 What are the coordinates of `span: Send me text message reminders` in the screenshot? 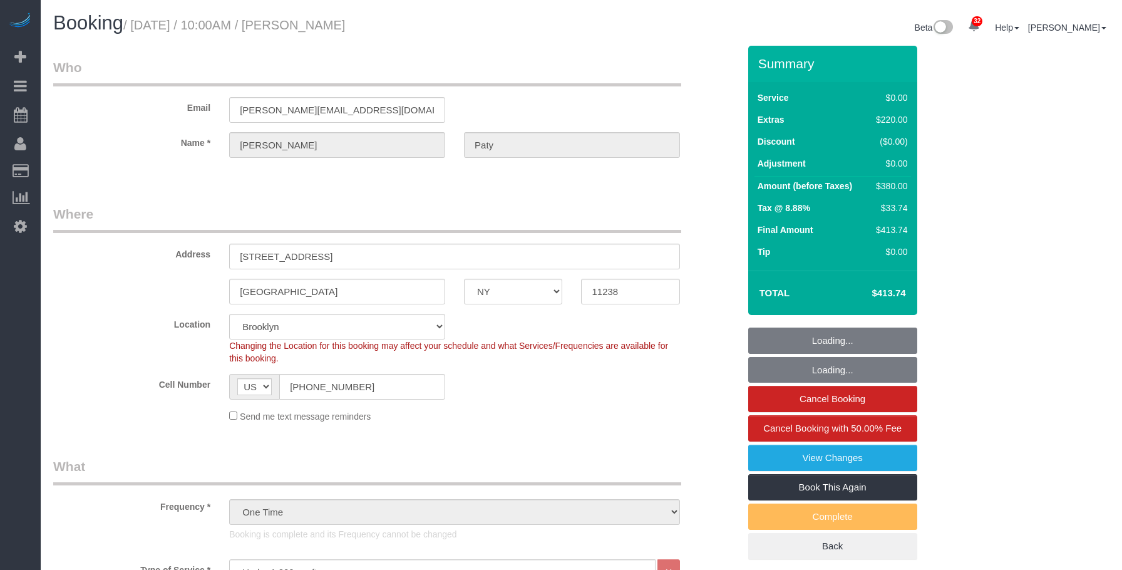 It's located at (305, 416).